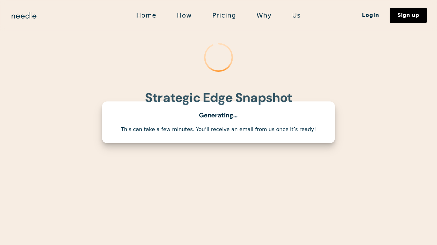  What do you see at coordinates (264, 15) in the screenshot?
I see `a: Why` at bounding box center [264, 15].